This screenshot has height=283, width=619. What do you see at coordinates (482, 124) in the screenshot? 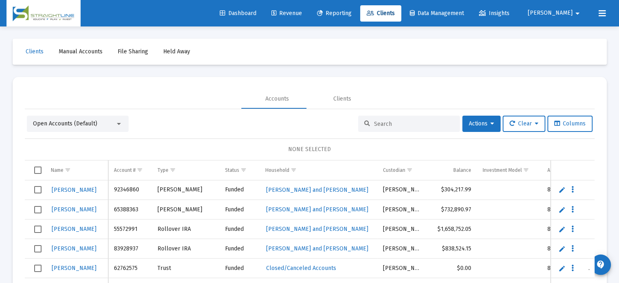
I see `button: Actions` at bounding box center [482, 124].